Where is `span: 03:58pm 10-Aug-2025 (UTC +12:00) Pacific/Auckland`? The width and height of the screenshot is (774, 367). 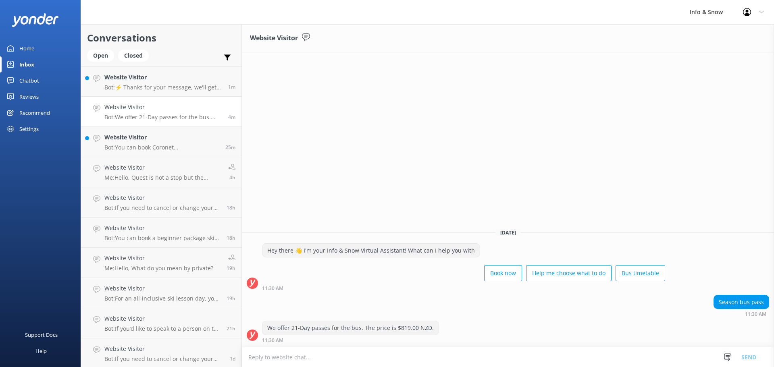
span: 03:58pm 10-Aug-2025 (UTC +12:00) Pacific/Auckland is located at coordinates (231, 298).